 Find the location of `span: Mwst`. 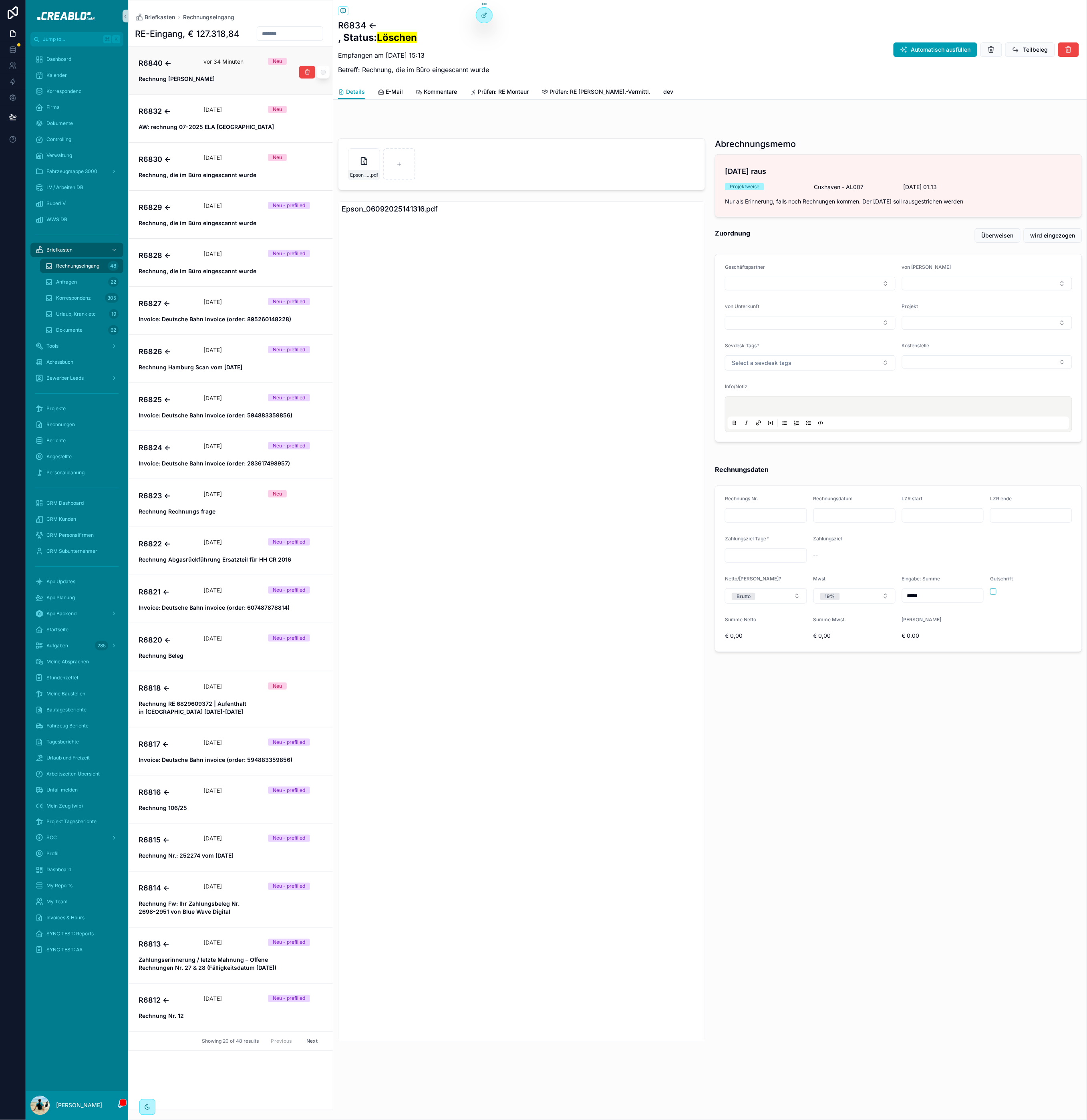

span: Mwst is located at coordinates (820, 579).